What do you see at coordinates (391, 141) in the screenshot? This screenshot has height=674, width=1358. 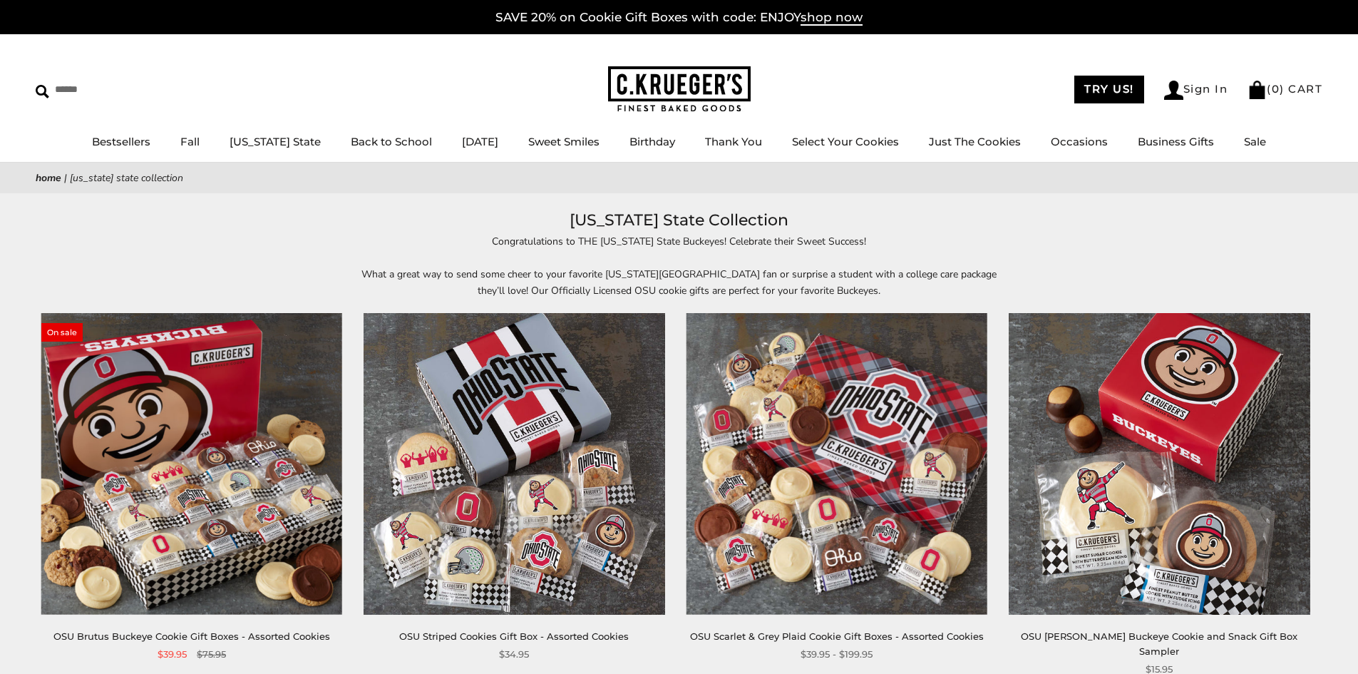 I see `a: Back to School` at bounding box center [391, 141].